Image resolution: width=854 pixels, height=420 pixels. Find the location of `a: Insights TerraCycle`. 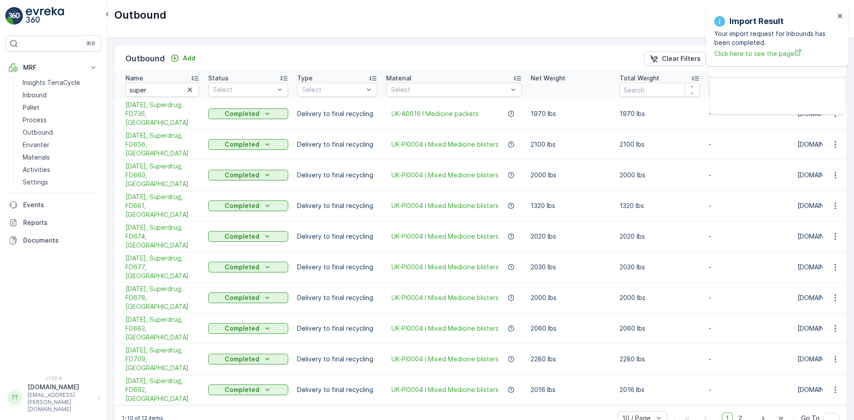

a: Insights TerraCycle is located at coordinates (60, 83).